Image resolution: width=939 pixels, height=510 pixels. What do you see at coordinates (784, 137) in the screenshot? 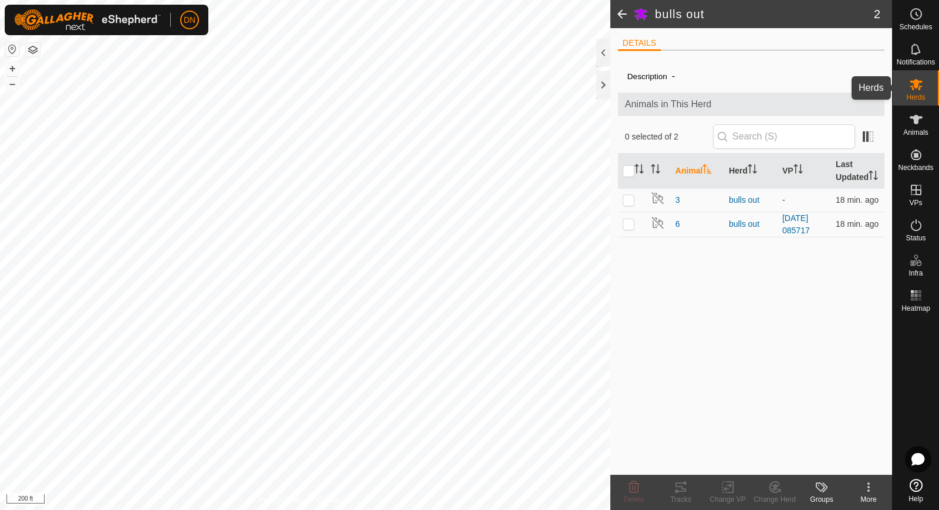
I see `input: Search (S)` at bounding box center [784, 137].